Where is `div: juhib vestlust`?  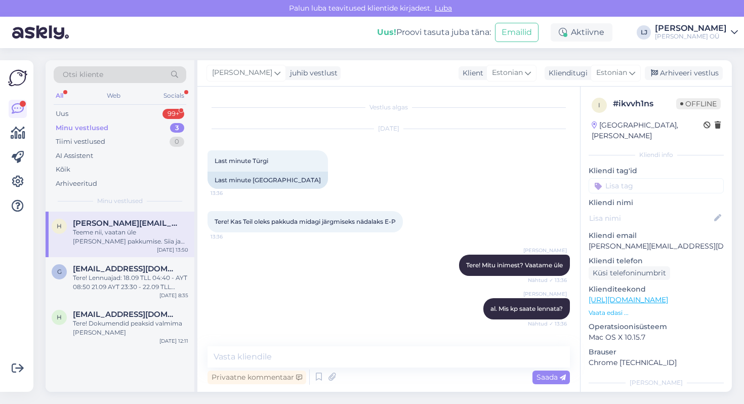
div: juhib vestlust is located at coordinates (312, 73).